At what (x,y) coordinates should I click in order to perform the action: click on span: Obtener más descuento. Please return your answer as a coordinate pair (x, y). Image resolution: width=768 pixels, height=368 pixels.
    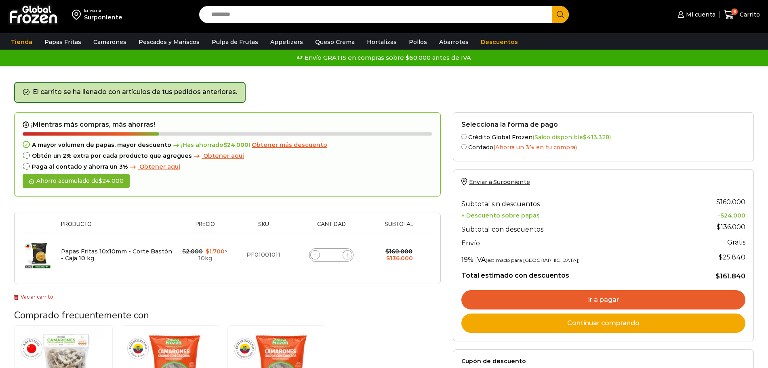
    Looking at the image, I should click on (289, 145).